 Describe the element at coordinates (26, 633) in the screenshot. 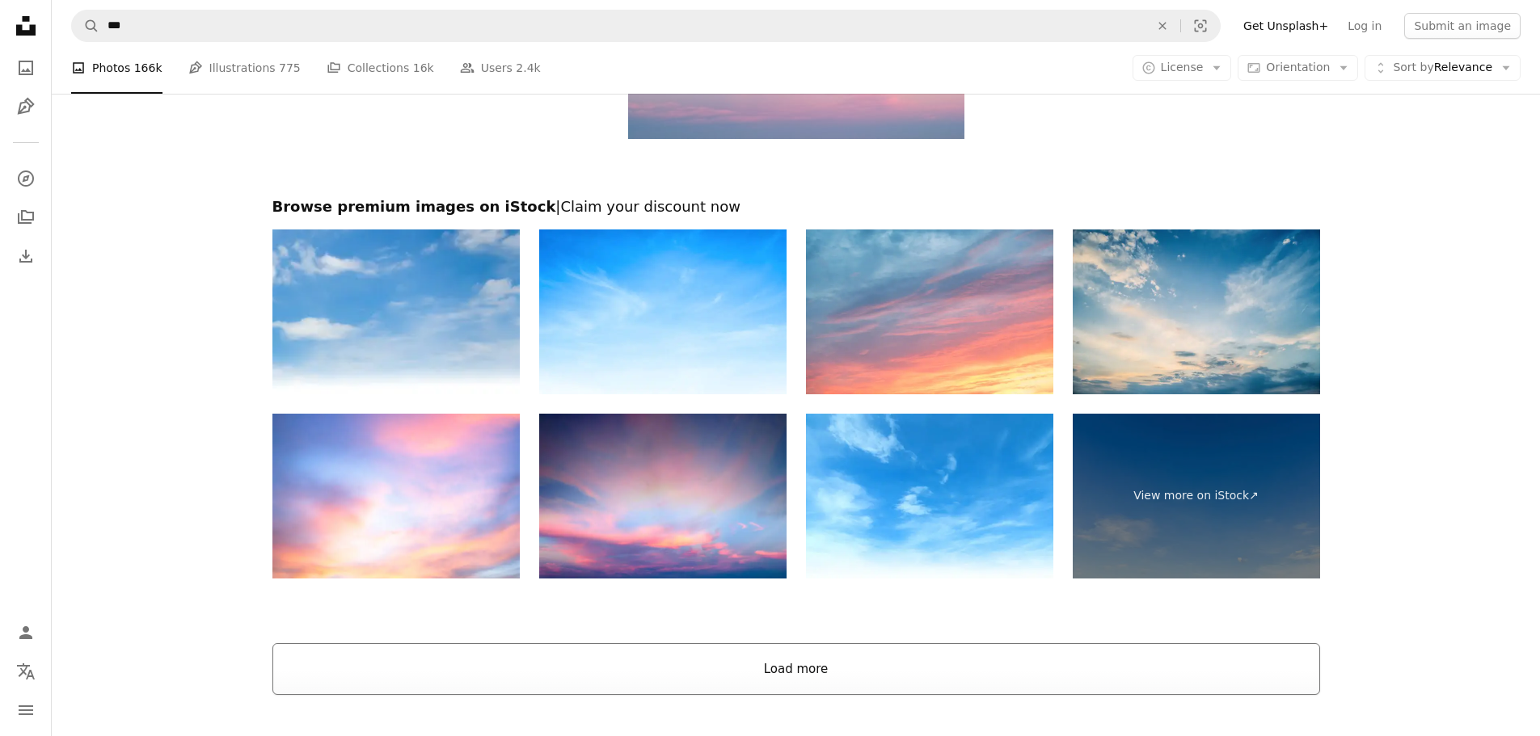

I see `a: Log in / Sign up` at that location.